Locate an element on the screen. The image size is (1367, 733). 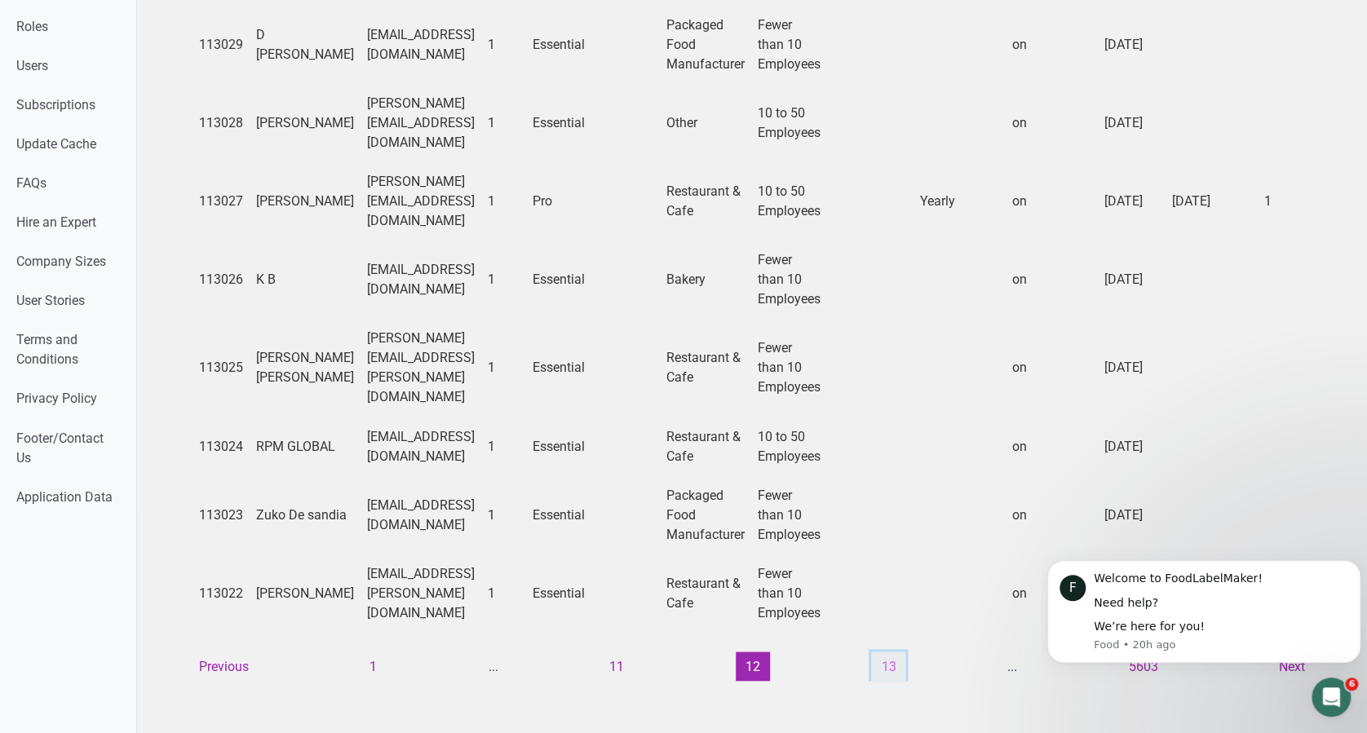
div: We’re here for you! is located at coordinates (180, 91).